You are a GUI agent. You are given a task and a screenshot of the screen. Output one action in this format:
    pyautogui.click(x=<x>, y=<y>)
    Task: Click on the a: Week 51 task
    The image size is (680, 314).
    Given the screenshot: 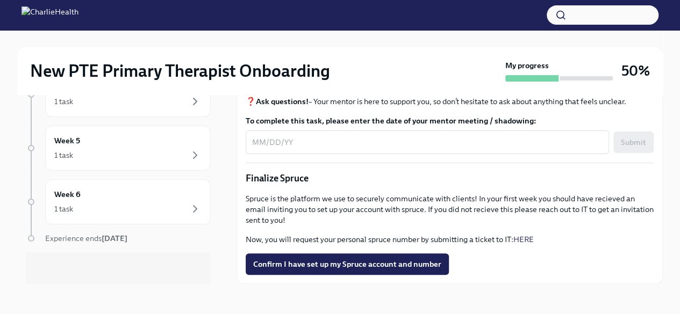 What is the action you would take?
    pyautogui.click(x=118, y=148)
    